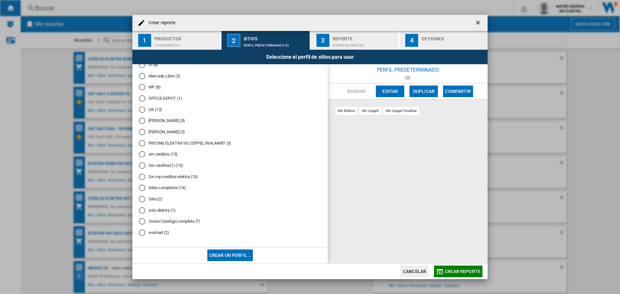 The image size is (620, 294). What do you see at coordinates (458, 91) in the screenshot?
I see `button: Compartir` at bounding box center [458, 91].